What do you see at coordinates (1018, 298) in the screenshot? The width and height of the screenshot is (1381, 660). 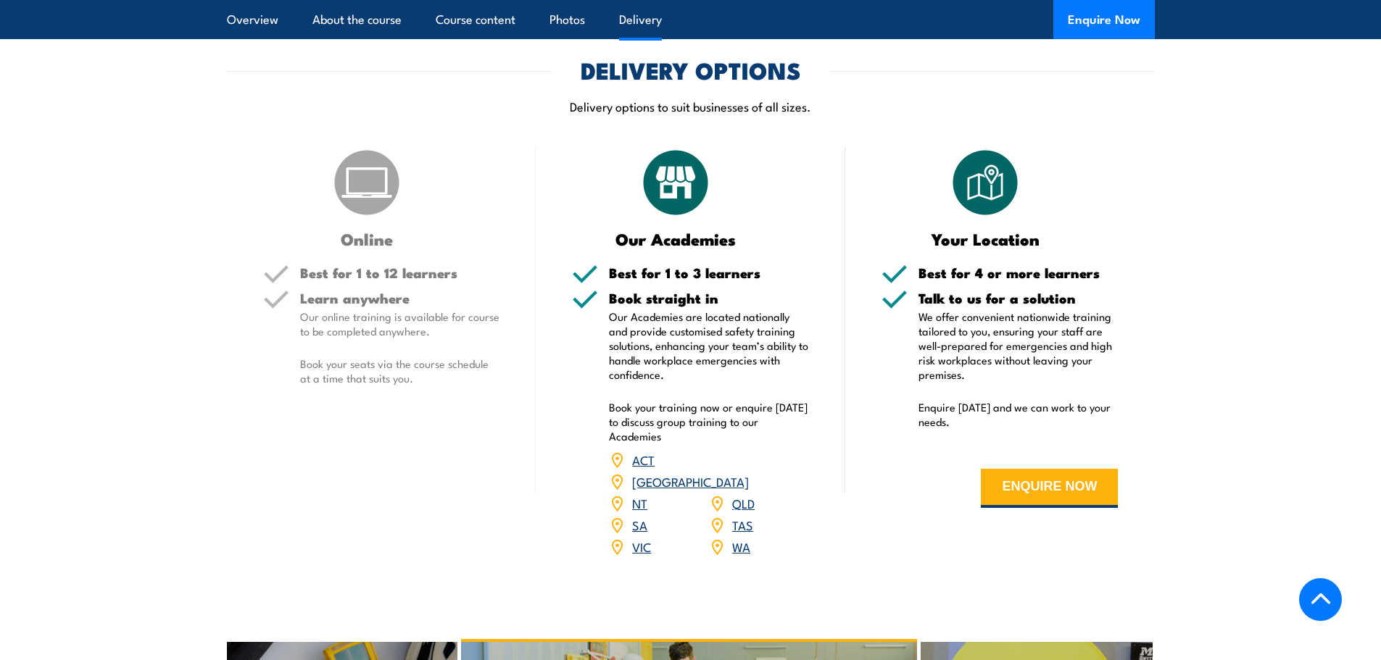 I see `h5: Talk to us for a solution` at bounding box center [1018, 298].